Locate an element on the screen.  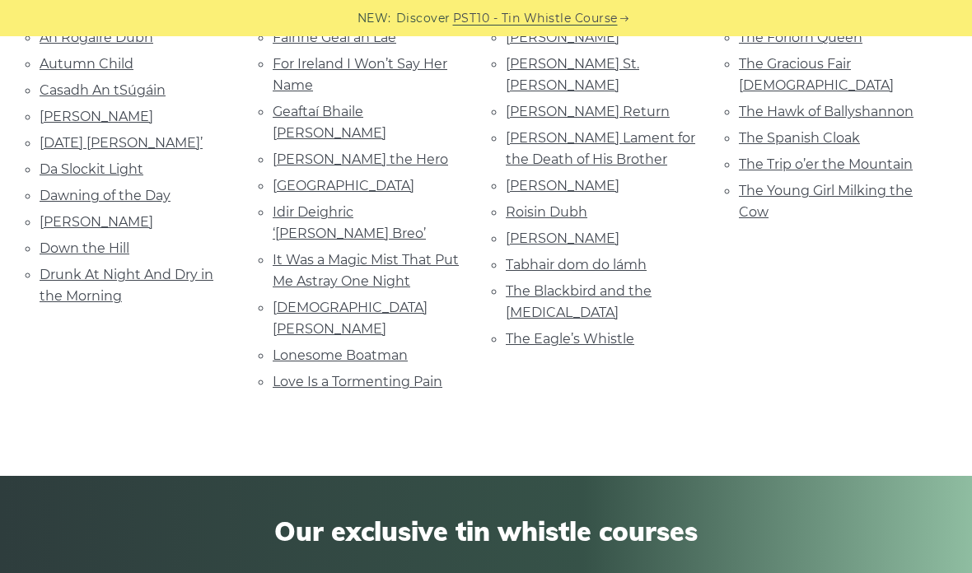
a: Roisin Dubh is located at coordinates (546, 212).